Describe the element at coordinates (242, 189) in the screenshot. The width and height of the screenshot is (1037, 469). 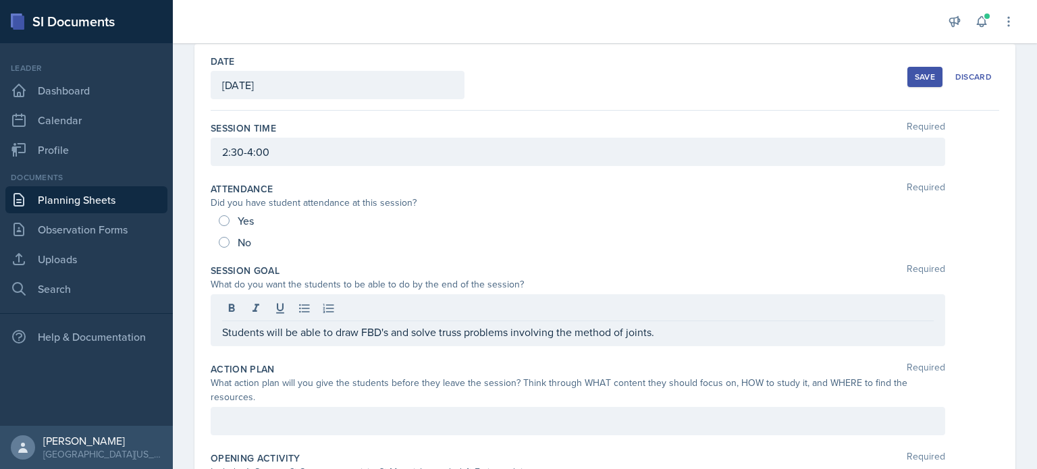
I see `label: Attendance` at that location.